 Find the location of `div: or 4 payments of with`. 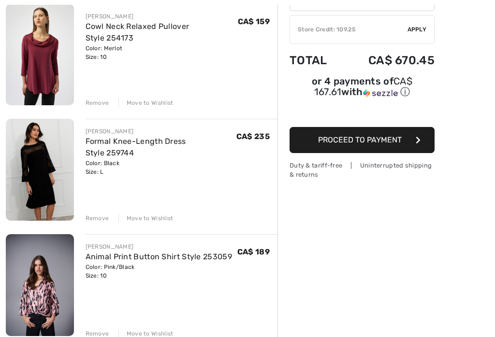

div: or 4 payments of with is located at coordinates (362, 87).